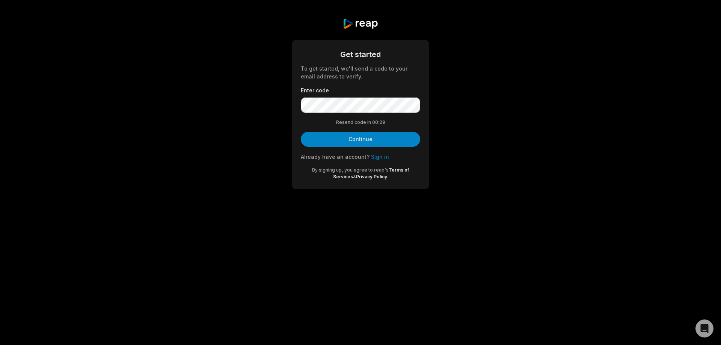 This screenshot has width=721, height=345. I want to click on span: By signing up, you agree to reap's, so click(350, 170).